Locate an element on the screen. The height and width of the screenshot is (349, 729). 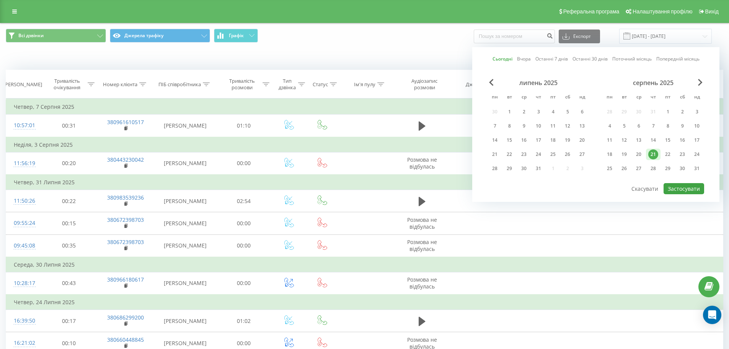
div: пт 25 лип 2025 р. is located at coordinates (553, 154).